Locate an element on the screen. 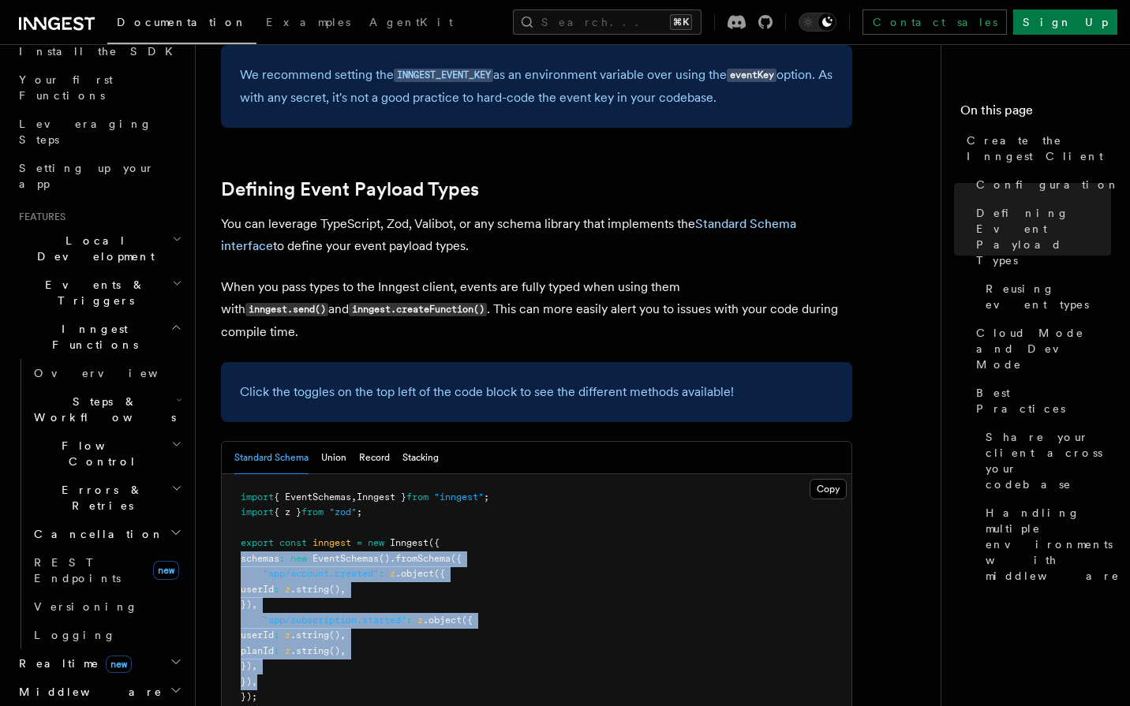  a: Setting up your app is located at coordinates (99, 176).